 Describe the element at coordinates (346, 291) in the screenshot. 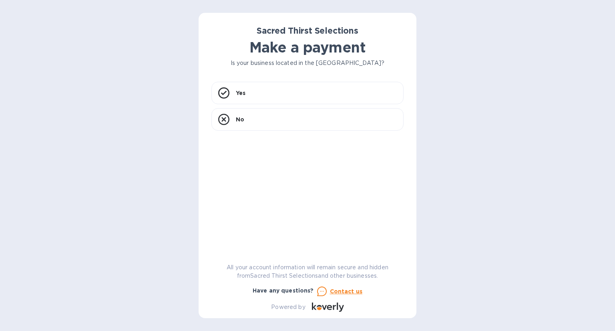

I see `u: Contact us` at that location.